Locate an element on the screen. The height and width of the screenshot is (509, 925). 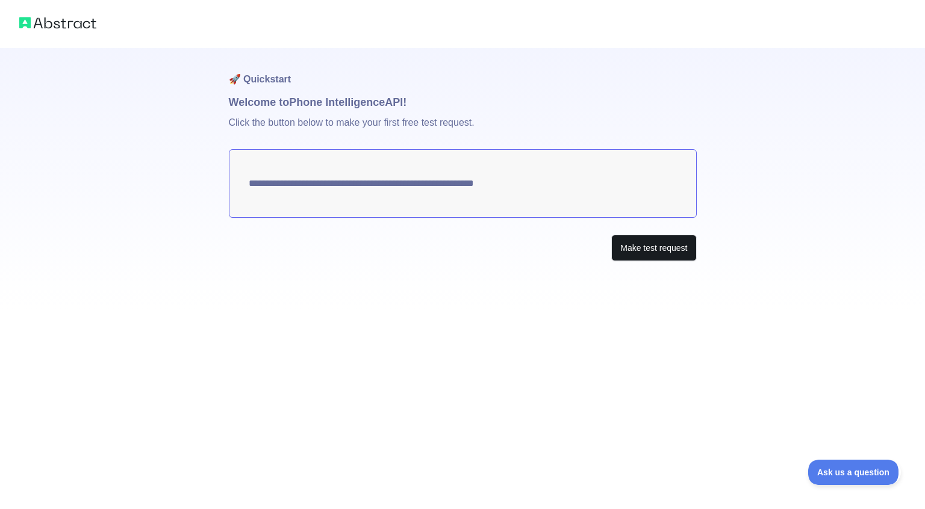
p: Click the button below to make your first free test request. is located at coordinates (462, 130).